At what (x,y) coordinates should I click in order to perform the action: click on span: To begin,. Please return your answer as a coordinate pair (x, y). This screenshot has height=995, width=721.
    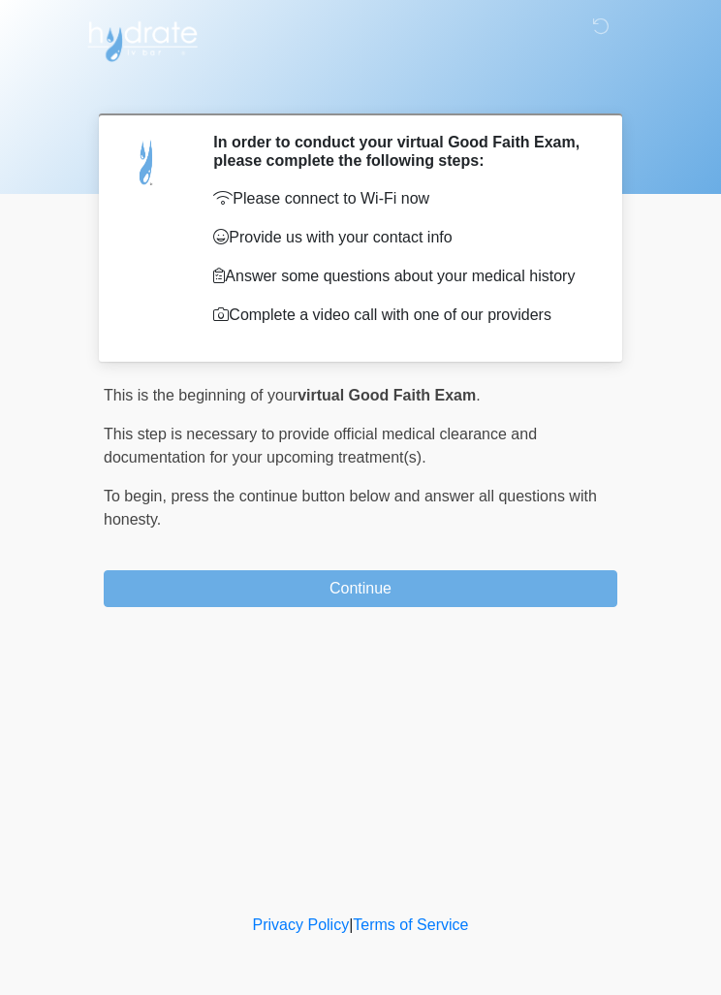
    Looking at the image, I should click on (137, 496).